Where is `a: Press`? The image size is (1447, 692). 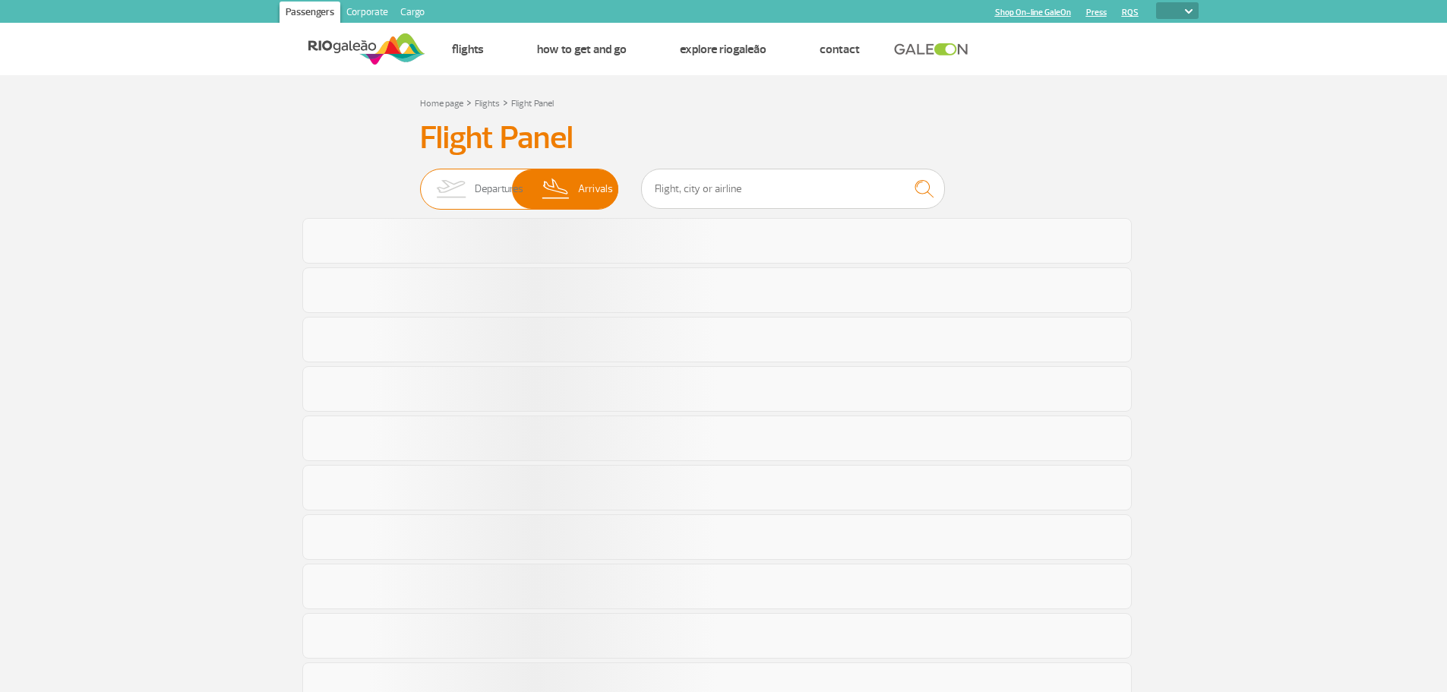 a: Press is located at coordinates (1096, 12).